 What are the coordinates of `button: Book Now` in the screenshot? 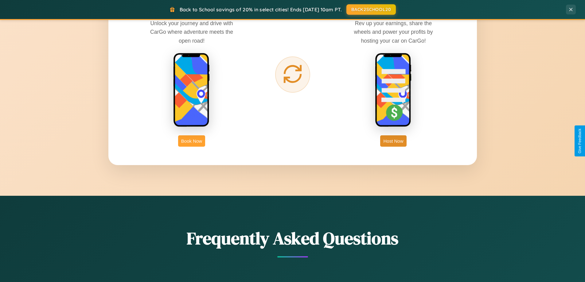 It's located at (192, 141).